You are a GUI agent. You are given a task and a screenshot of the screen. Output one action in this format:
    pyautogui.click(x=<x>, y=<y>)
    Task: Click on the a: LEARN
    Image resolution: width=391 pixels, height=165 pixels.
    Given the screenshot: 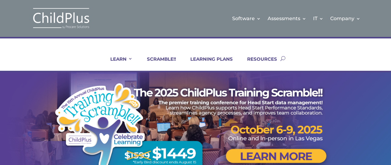 What is the action you would take?
    pyautogui.click(x=118, y=64)
    